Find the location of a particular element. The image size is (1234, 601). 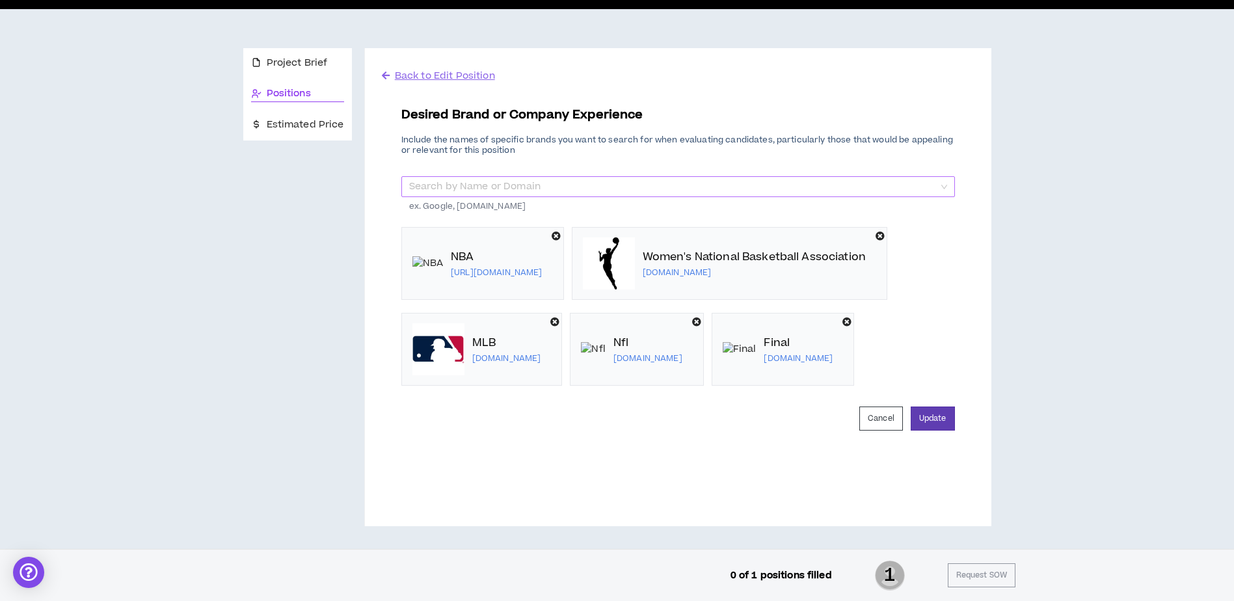

img: Women's National Basketball Association is located at coordinates (609, 264).